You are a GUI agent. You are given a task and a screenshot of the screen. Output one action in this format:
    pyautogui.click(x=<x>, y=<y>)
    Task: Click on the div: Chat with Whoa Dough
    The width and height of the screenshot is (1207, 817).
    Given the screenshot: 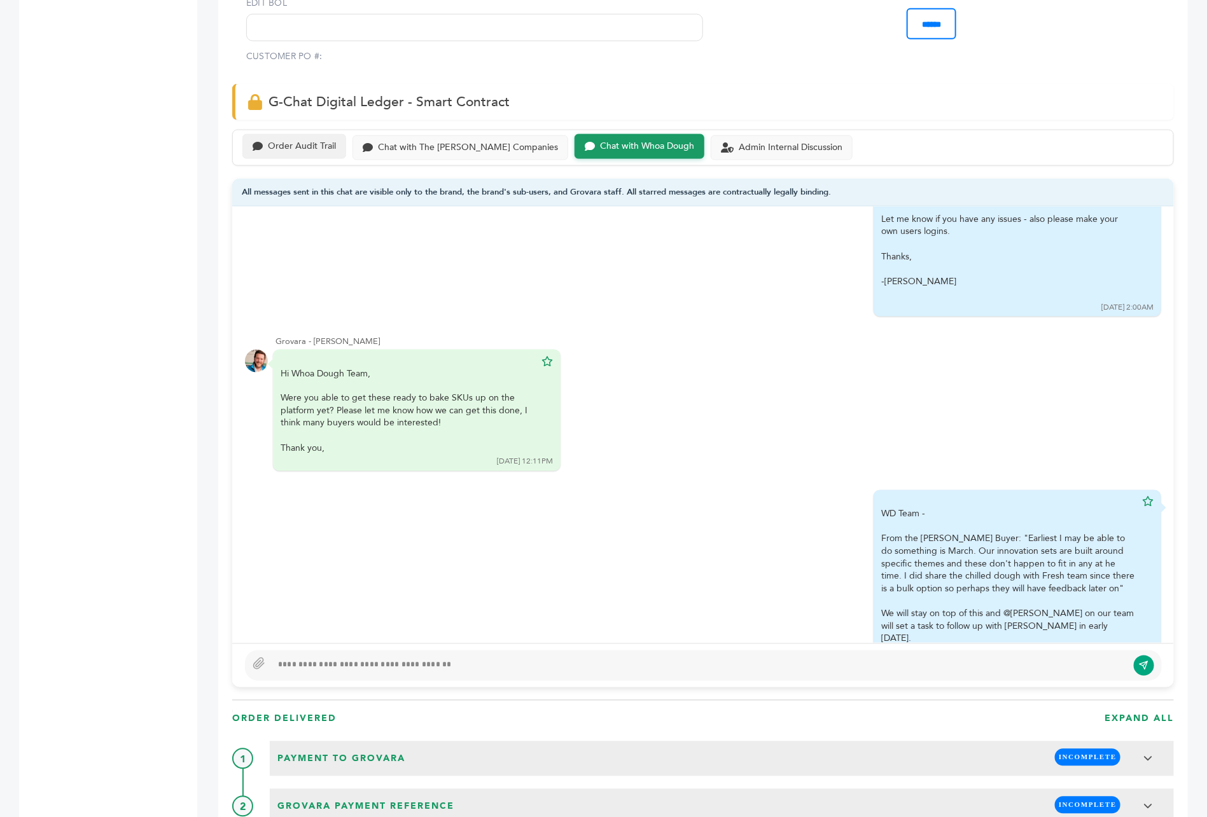 What is the action you would take?
    pyautogui.click(x=647, y=146)
    